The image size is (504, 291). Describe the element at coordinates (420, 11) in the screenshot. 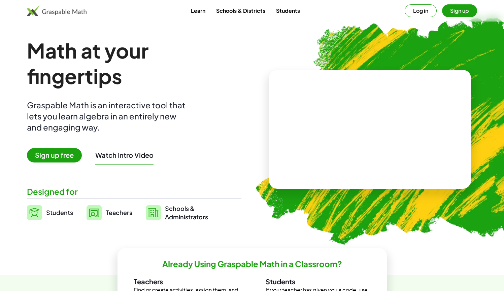

I see `button: Log in` at that location.